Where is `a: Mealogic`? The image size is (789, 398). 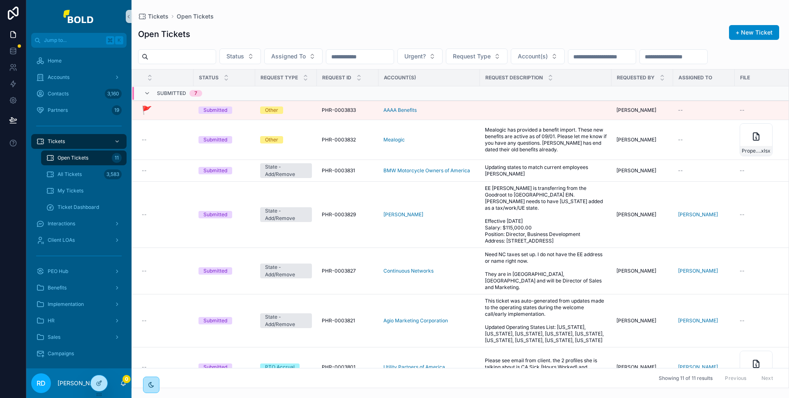
a: Mealogic is located at coordinates (394, 140).